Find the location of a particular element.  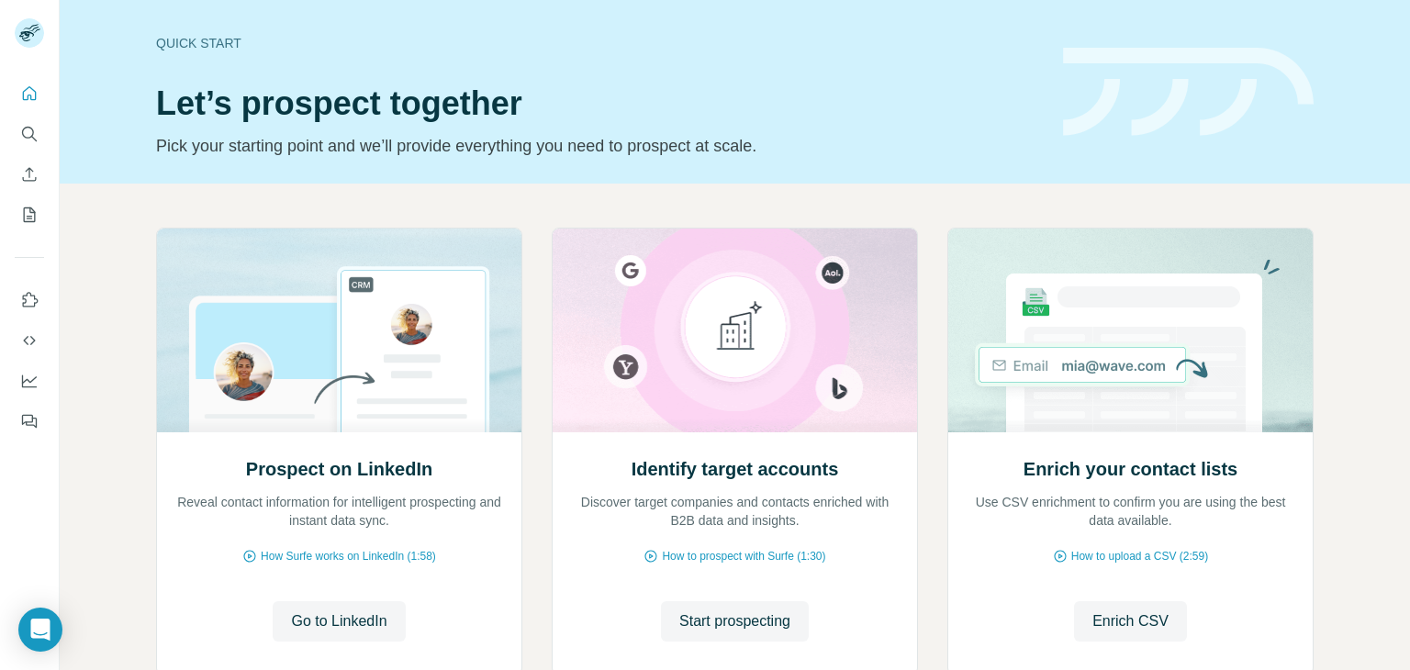

span: Go to LinkedIn is located at coordinates (339, 621).